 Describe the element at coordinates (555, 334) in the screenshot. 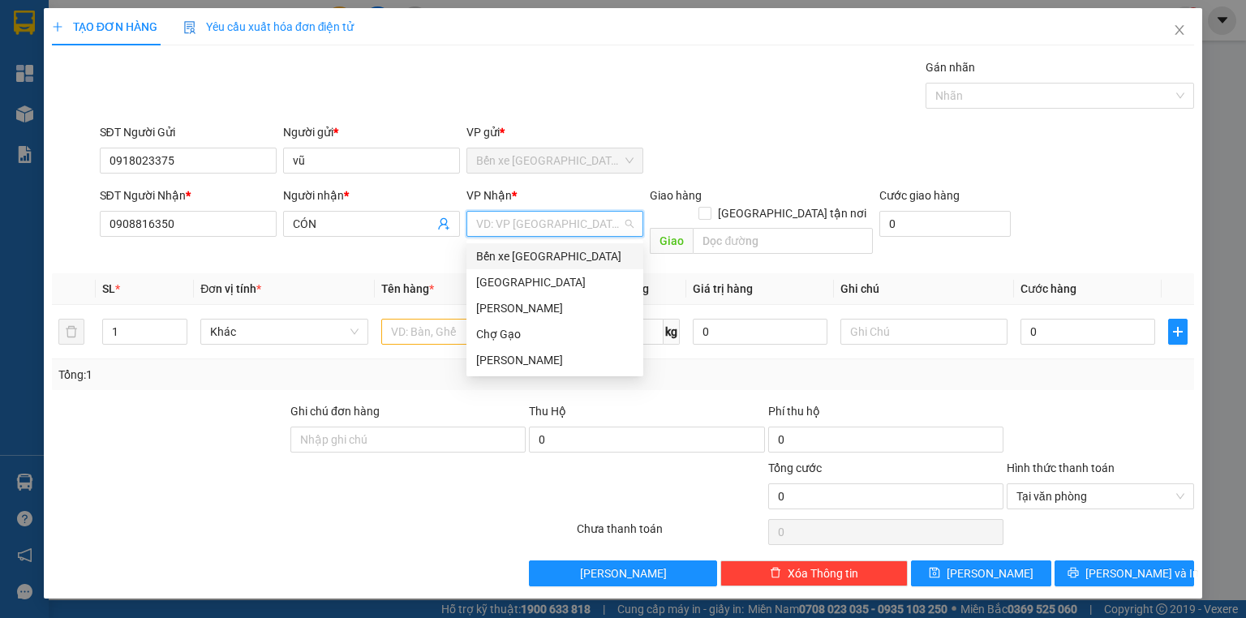

I see `div: Chợ Gạo` at that location.